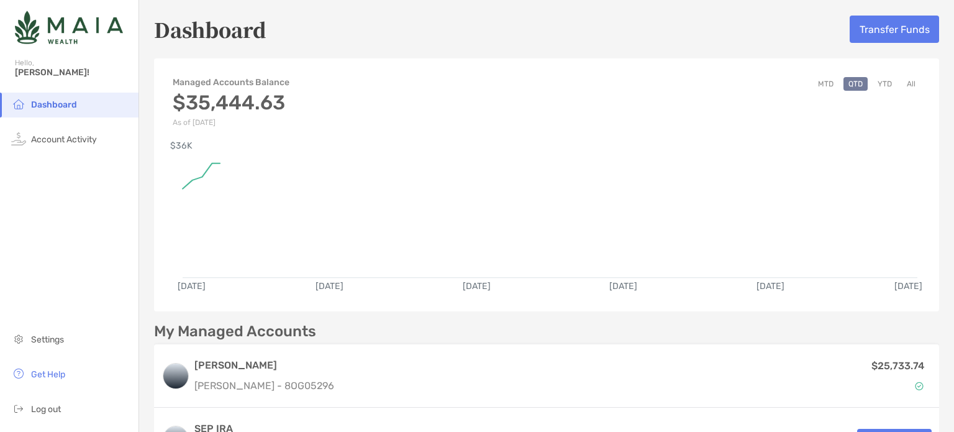 The image size is (954, 432). What do you see at coordinates (19, 139) in the screenshot?
I see `img: activity icon` at bounding box center [19, 139].